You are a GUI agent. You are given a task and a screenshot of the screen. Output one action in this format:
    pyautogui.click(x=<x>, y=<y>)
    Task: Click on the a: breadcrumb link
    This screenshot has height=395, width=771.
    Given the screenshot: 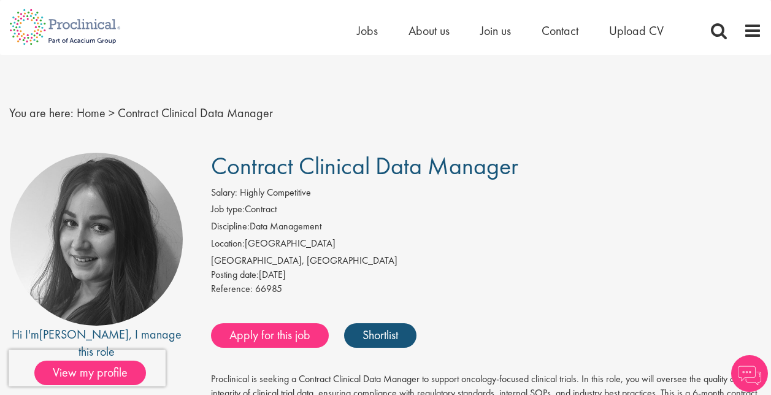 What is the action you would take?
    pyautogui.click(x=91, y=113)
    